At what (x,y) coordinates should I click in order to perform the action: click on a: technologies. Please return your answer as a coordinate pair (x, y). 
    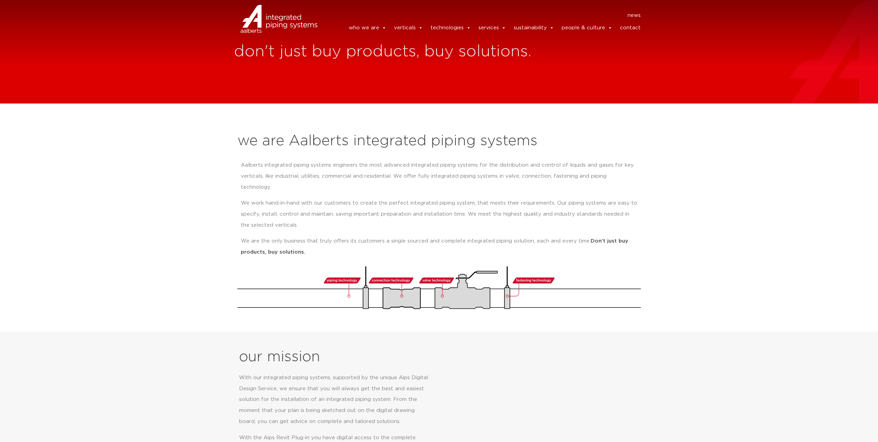
    Looking at the image, I should click on (450, 28).